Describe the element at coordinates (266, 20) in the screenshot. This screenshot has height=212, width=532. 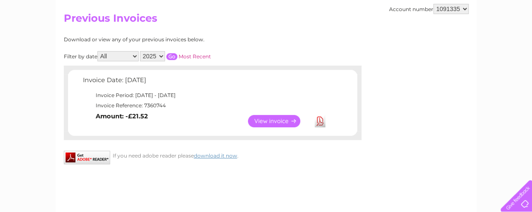
I see `h2: Previous Invoices` at that location.